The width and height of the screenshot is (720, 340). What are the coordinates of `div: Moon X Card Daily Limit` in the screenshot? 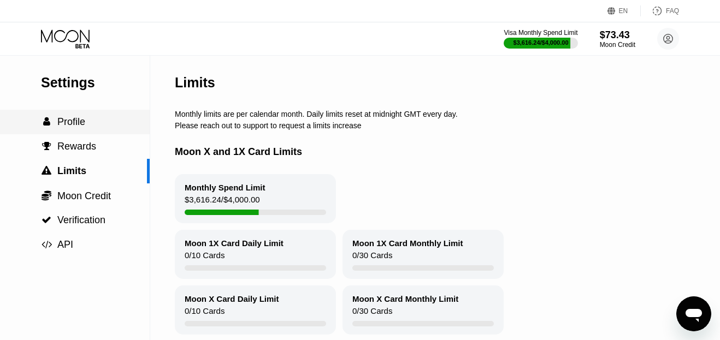 It's located at (232, 299).